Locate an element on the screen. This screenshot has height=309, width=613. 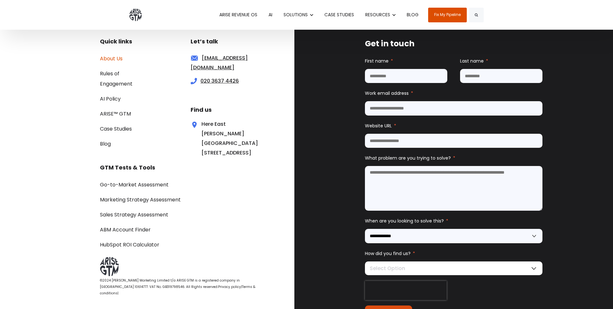
span: RESOURCES is located at coordinates (377, 15).